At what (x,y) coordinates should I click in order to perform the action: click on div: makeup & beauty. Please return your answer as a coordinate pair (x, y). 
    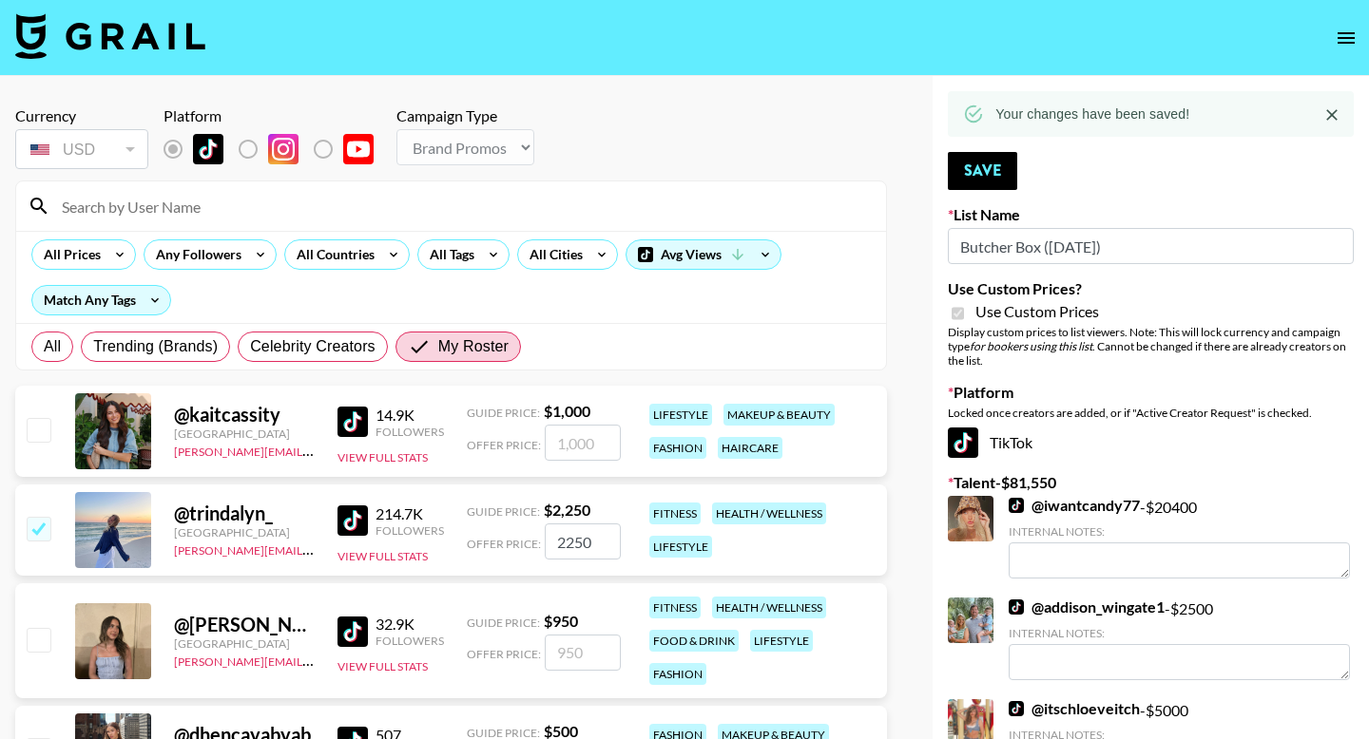
    Looking at the image, I should click on (778, 414).